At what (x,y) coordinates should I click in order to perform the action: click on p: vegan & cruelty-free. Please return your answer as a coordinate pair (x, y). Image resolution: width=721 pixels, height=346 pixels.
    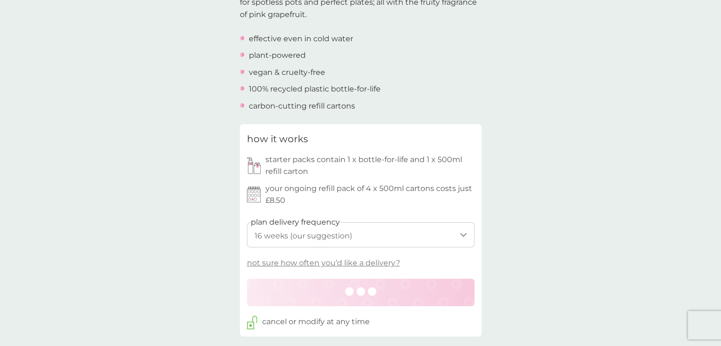
    Looking at the image, I should click on (287, 73).